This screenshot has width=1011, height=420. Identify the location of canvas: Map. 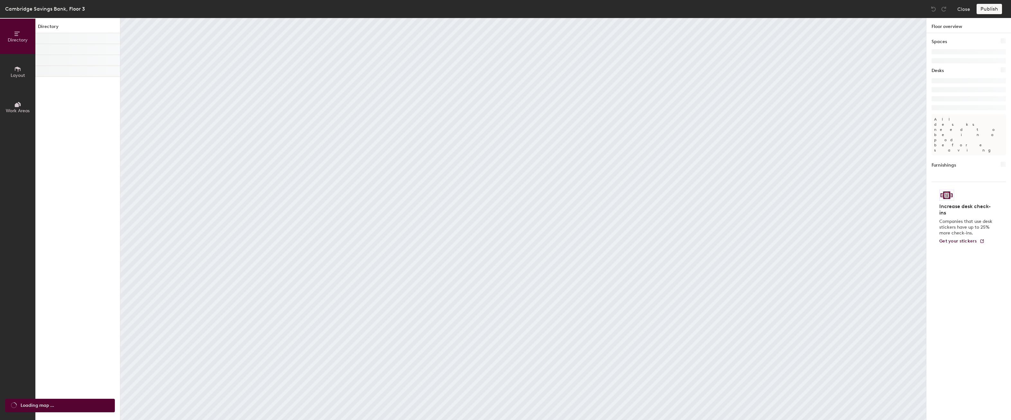
(523, 219).